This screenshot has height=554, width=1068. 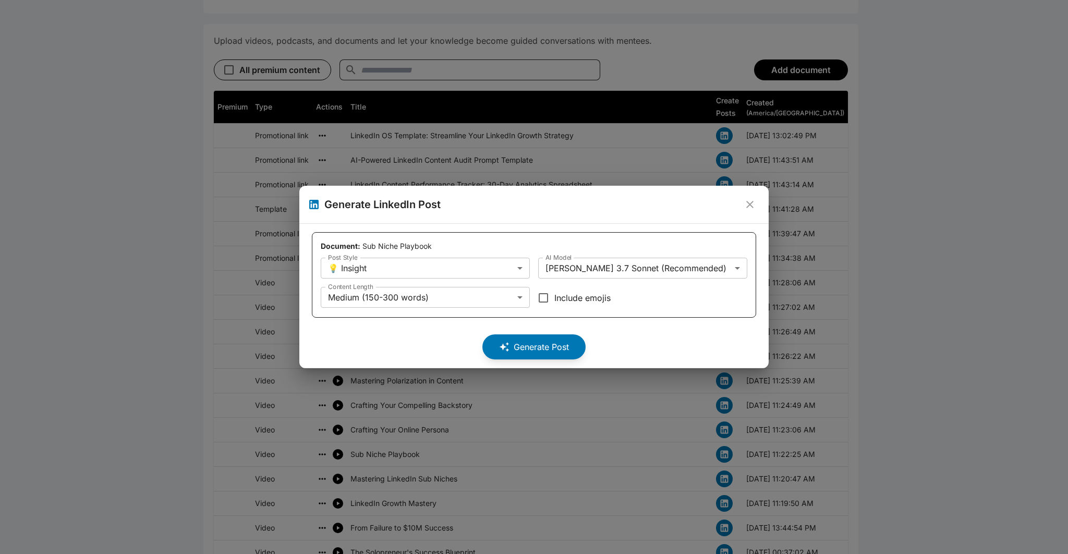 What do you see at coordinates (532, 204) in the screenshot?
I see `span: Generate LinkedIn Post` at bounding box center [532, 204].